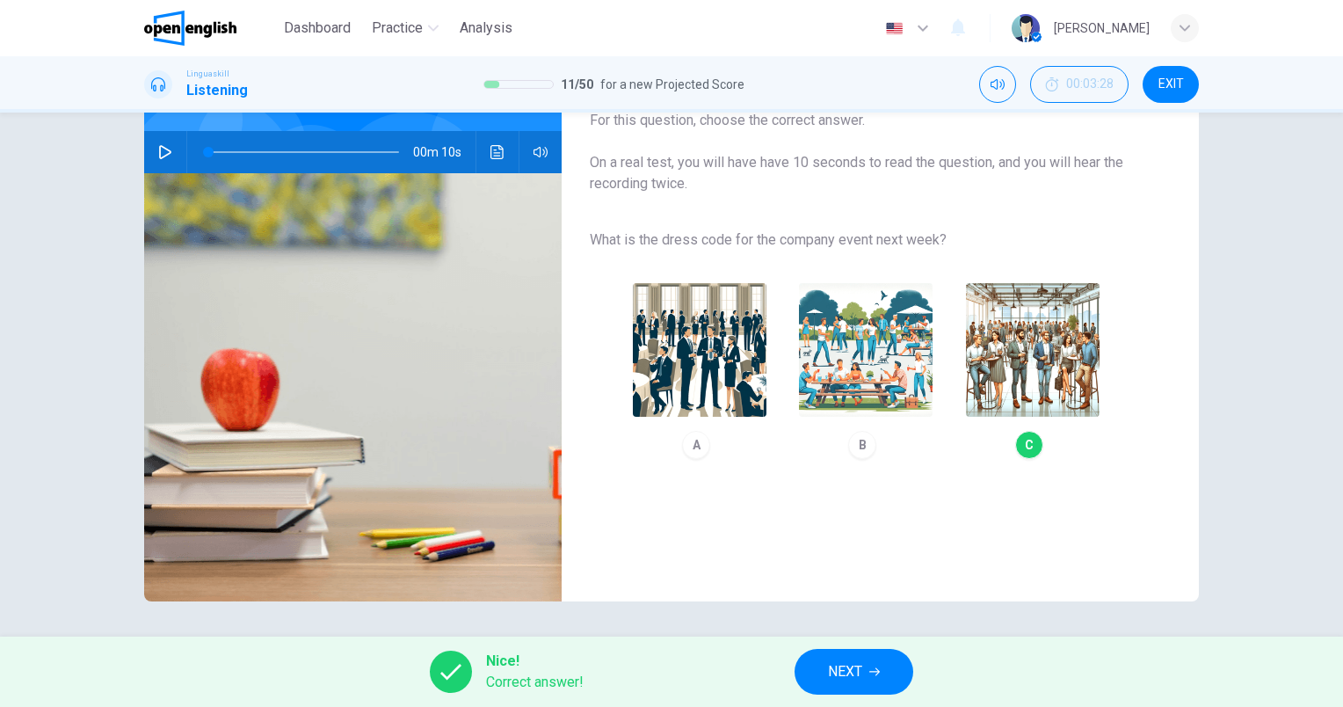 The image size is (1343, 707). What do you see at coordinates (1026, 28) in the screenshot?
I see `img: Profile picture` at bounding box center [1026, 28].